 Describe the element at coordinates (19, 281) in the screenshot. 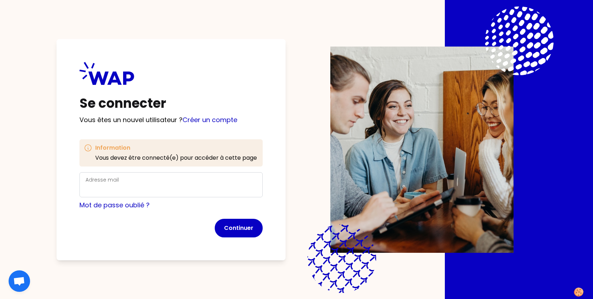

I see `div: Ouvrir le chat` at that location.